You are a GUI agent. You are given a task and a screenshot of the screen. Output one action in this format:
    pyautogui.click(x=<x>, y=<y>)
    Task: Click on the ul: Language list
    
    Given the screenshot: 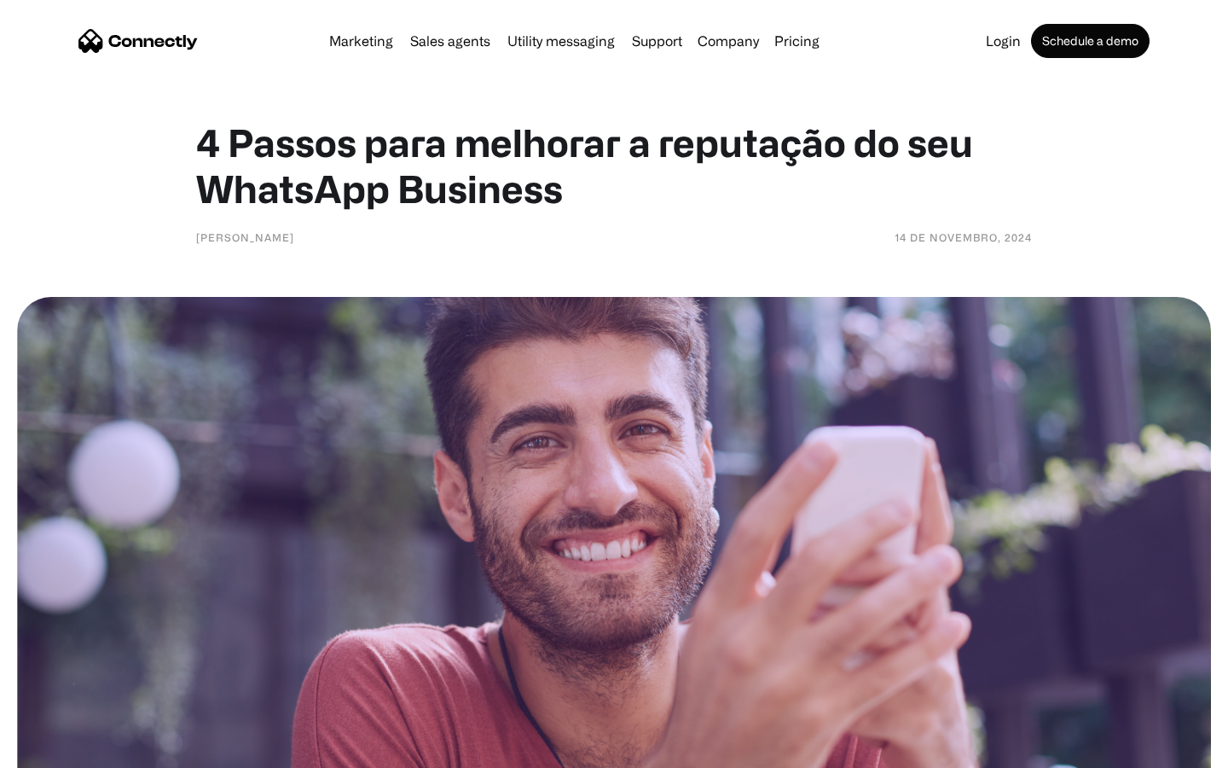 What is the action you would take?
    pyautogui.click(x=68, y=750)
    